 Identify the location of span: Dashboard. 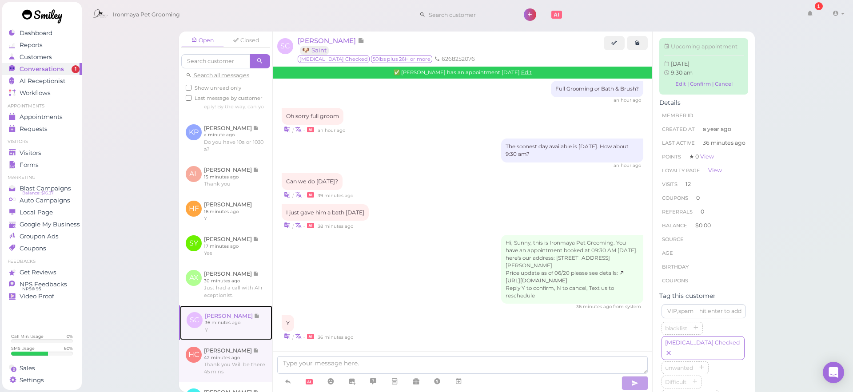
(36, 33).